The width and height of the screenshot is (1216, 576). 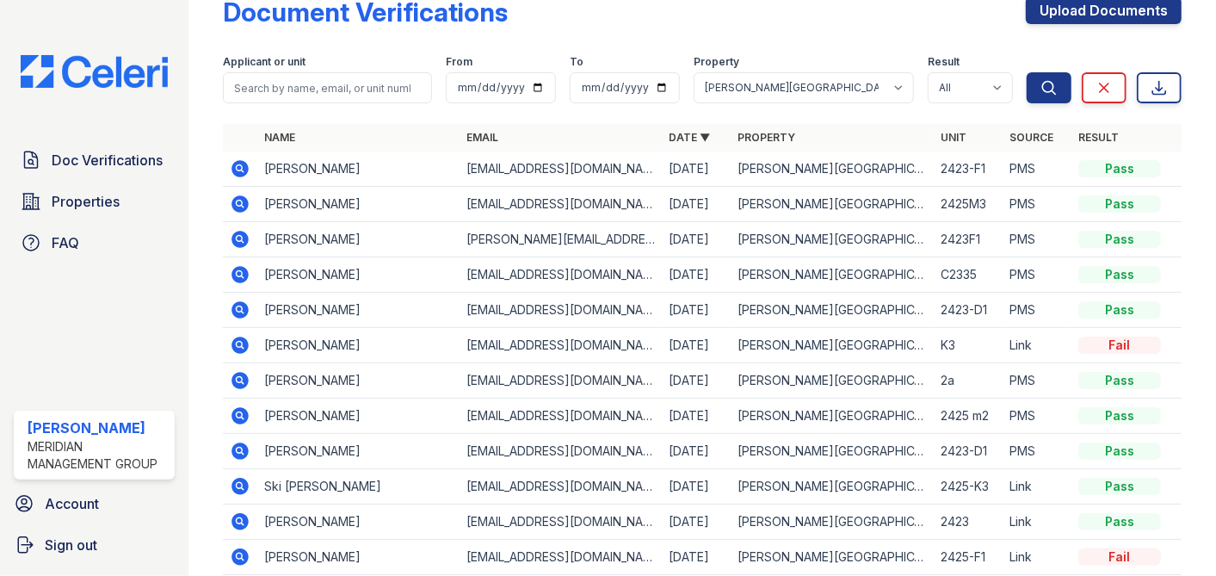 I want to click on div: Meridian Management Group, so click(x=97, y=455).